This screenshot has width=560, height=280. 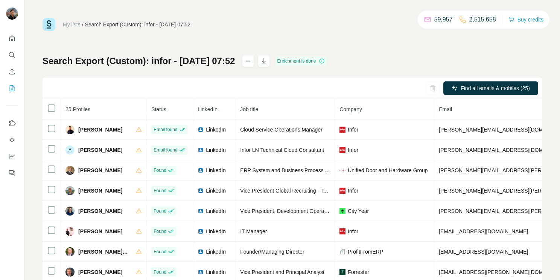 I want to click on span: Status, so click(x=159, y=109).